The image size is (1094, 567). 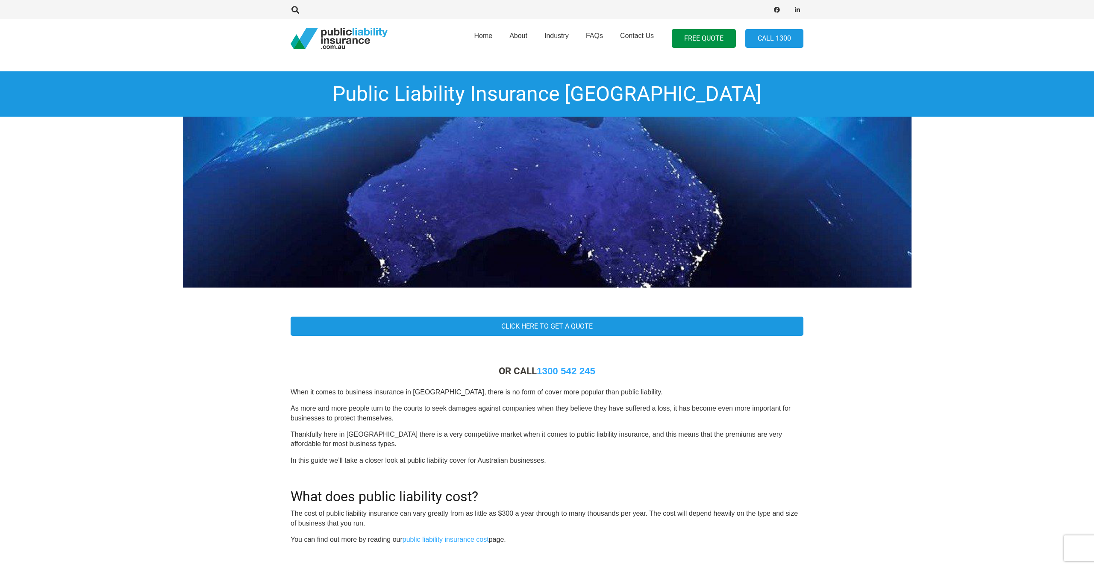 I want to click on a: About, so click(x=518, y=38).